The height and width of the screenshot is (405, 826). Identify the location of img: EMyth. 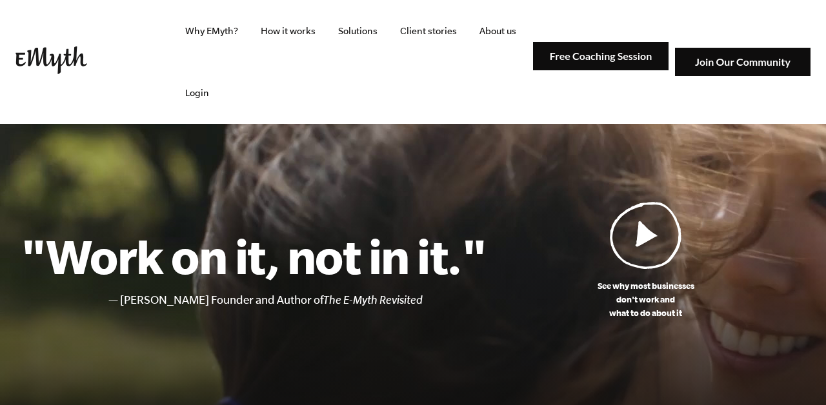
(51, 60).